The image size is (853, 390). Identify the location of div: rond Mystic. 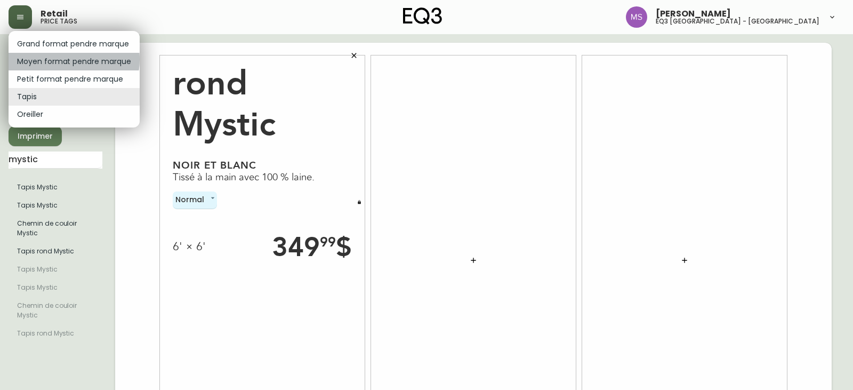
(147, 57).